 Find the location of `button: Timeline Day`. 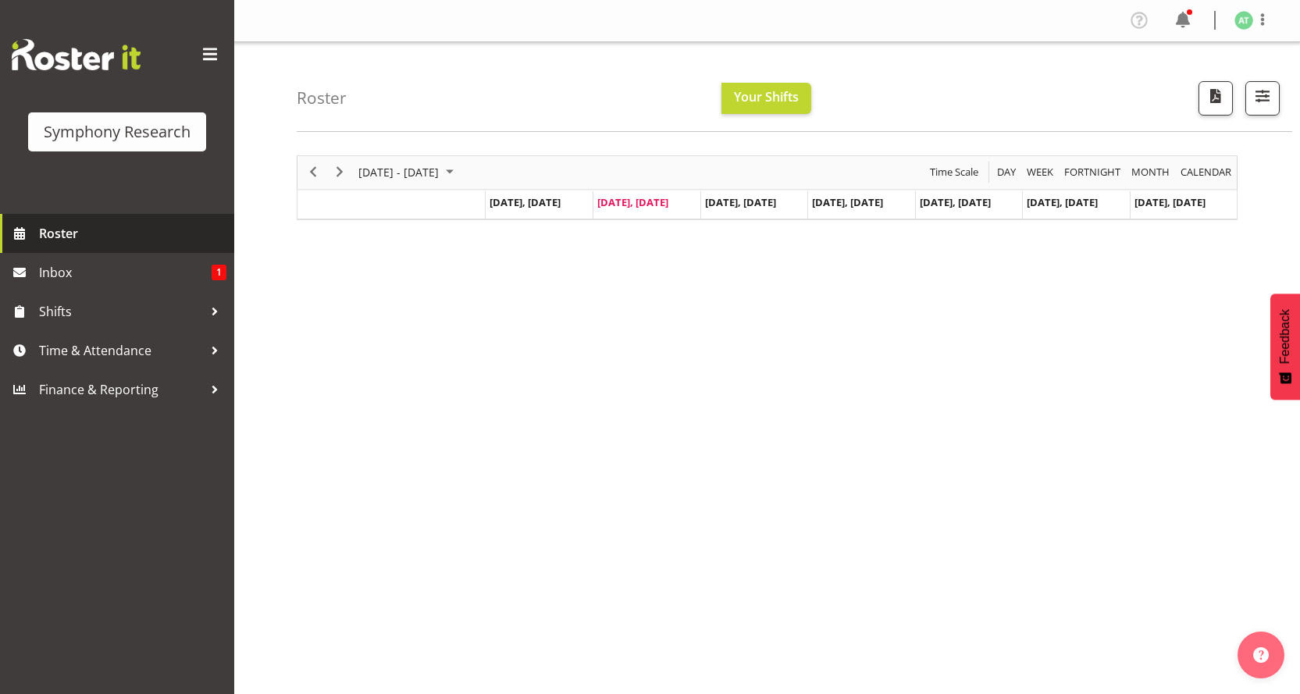

button: Timeline Day is located at coordinates (1006, 172).